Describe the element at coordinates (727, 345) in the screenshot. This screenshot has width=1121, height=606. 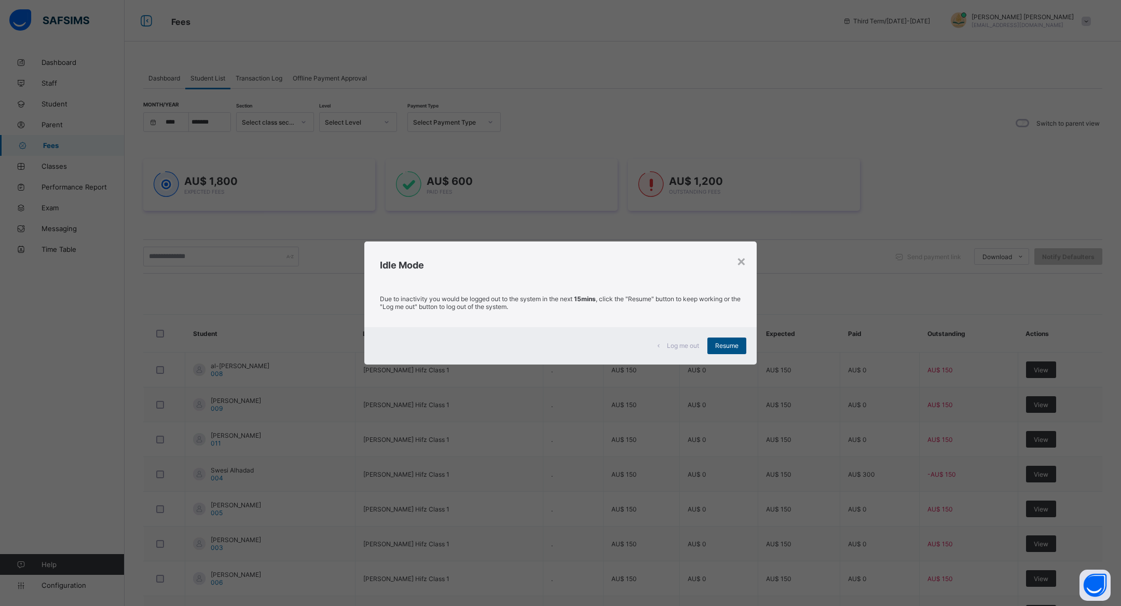
I see `span: Resume` at that location.